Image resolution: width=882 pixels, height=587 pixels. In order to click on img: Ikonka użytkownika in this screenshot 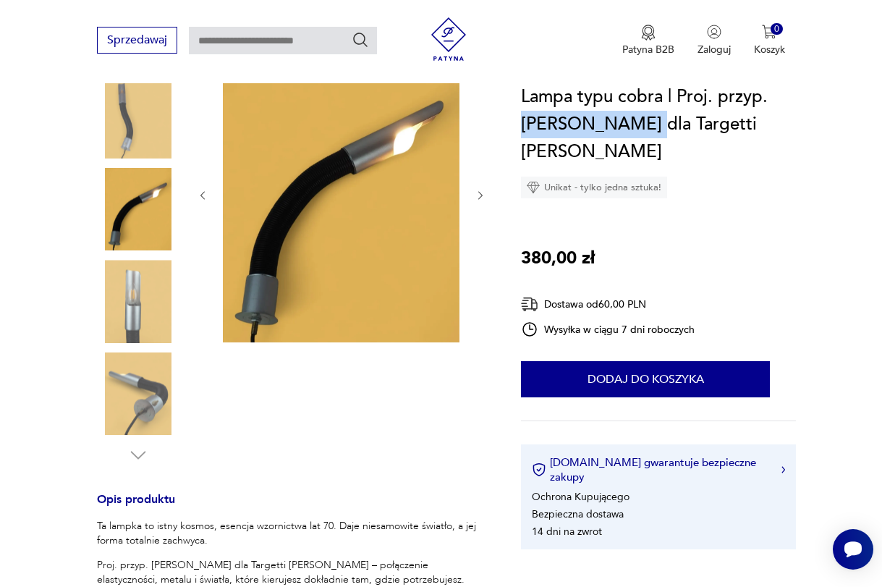, I will do `click(714, 32)`.